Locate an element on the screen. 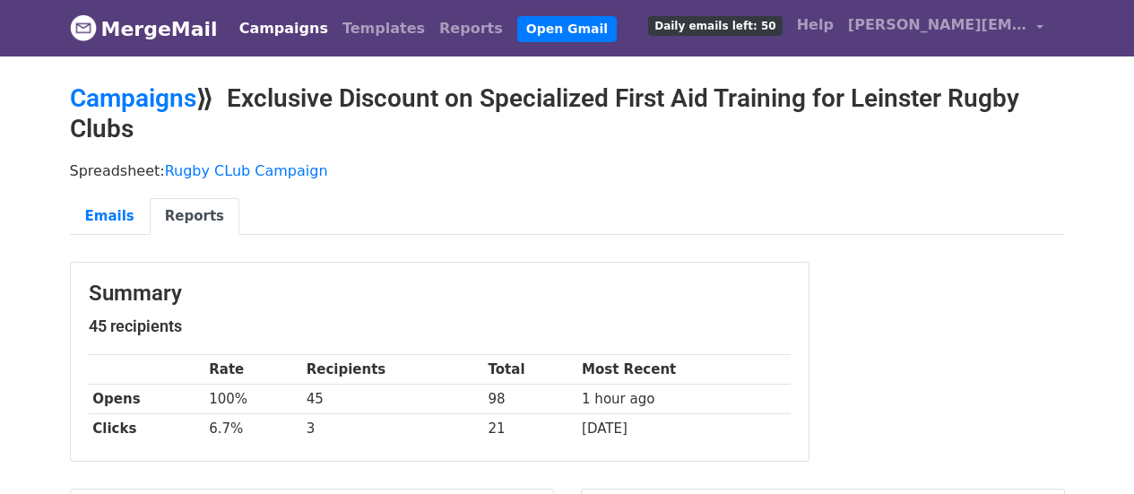 The width and height of the screenshot is (1134, 494). a: Templates is located at coordinates (384, 29).